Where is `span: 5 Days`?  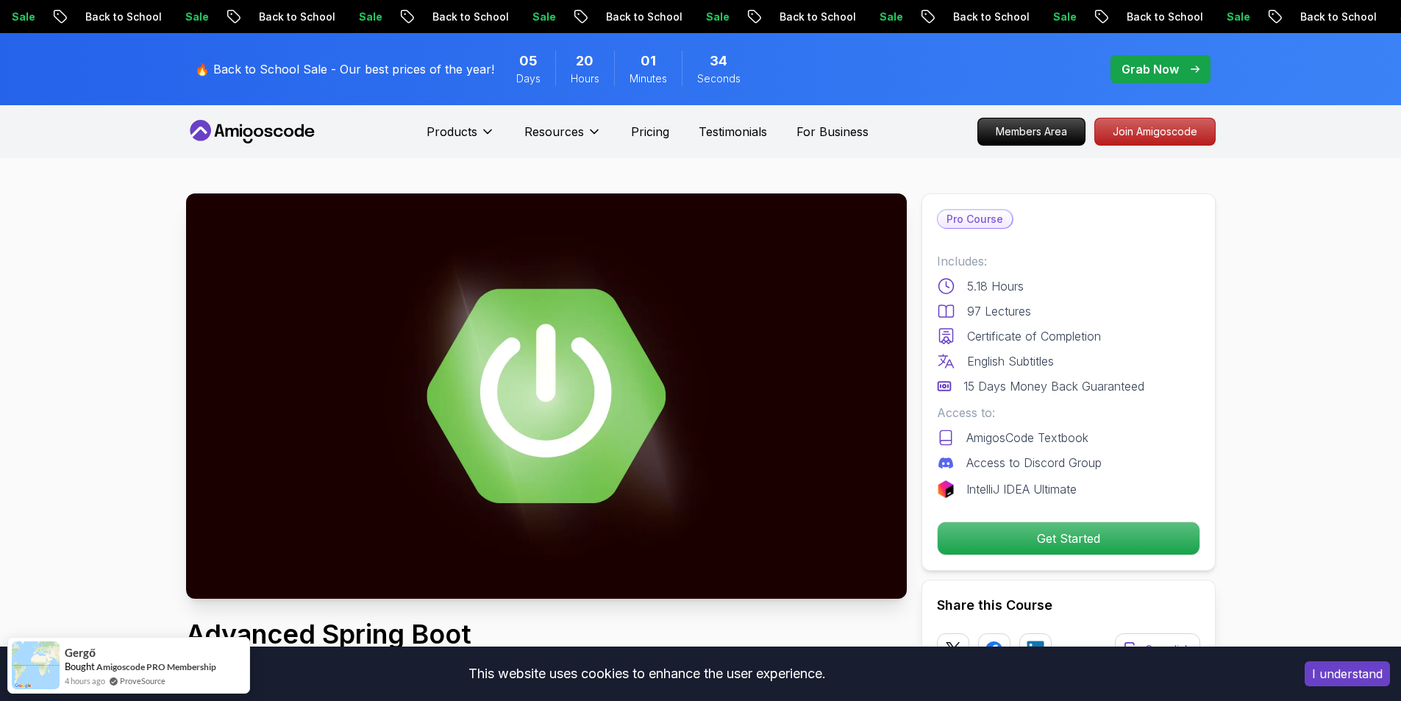
span: 5 Days is located at coordinates (528, 61).